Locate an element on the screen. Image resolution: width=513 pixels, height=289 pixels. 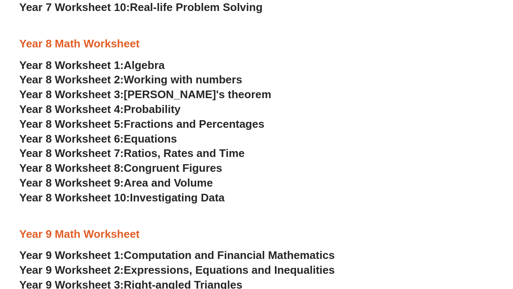
span: Fractions and Percentages is located at coordinates (194, 124).